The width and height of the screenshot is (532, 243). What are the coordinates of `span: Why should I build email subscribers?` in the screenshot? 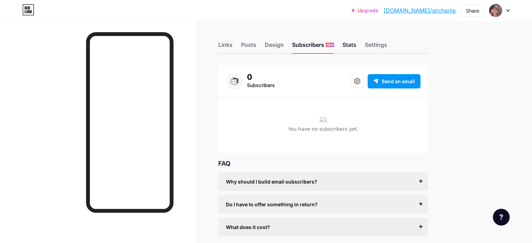 It's located at (271, 181).